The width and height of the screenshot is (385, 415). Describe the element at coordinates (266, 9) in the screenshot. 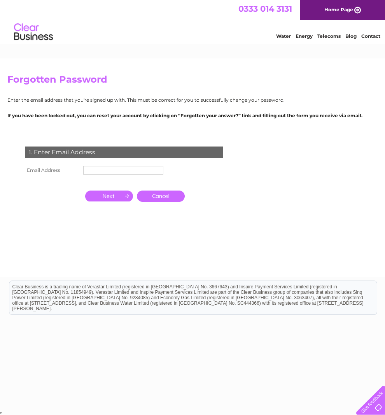

I see `span: 0333 014 3131` at that location.